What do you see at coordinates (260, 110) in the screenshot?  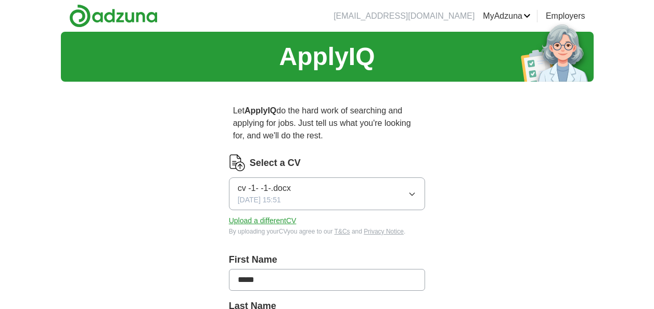 I see `strong: ApplyIQ` at bounding box center [260, 110].